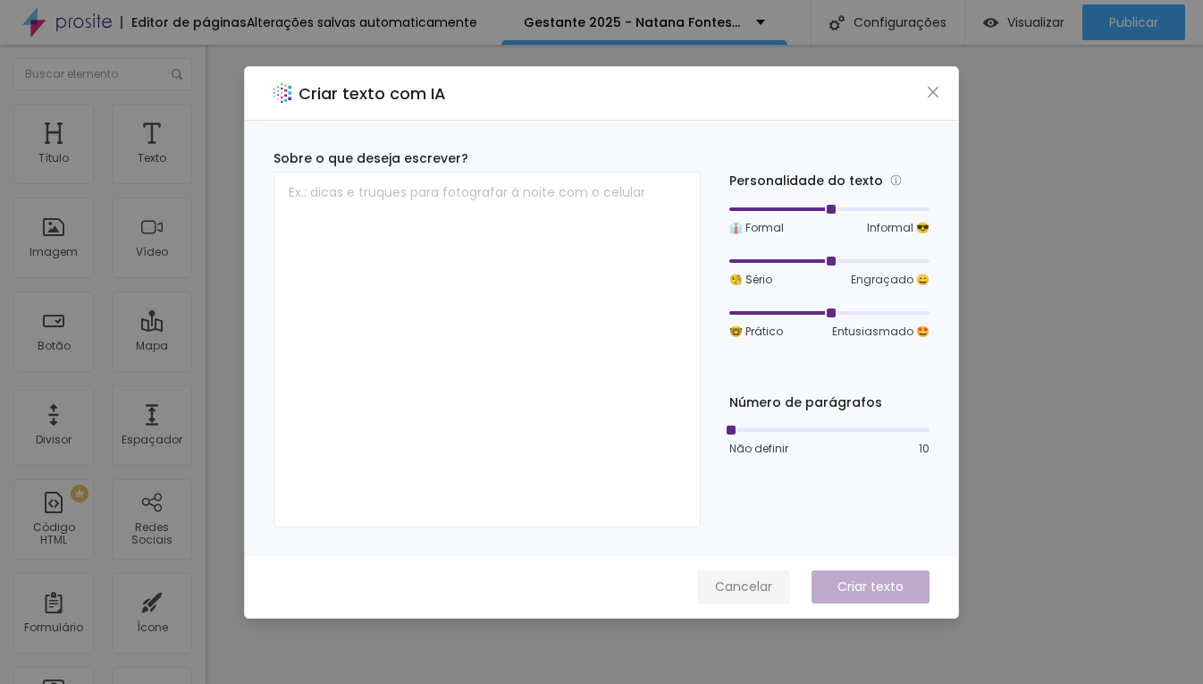 The height and width of the screenshot is (684, 1203). What do you see at coordinates (372, 93) in the screenshot?
I see `h2: Criar texto com IA` at bounding box center [372, 93].